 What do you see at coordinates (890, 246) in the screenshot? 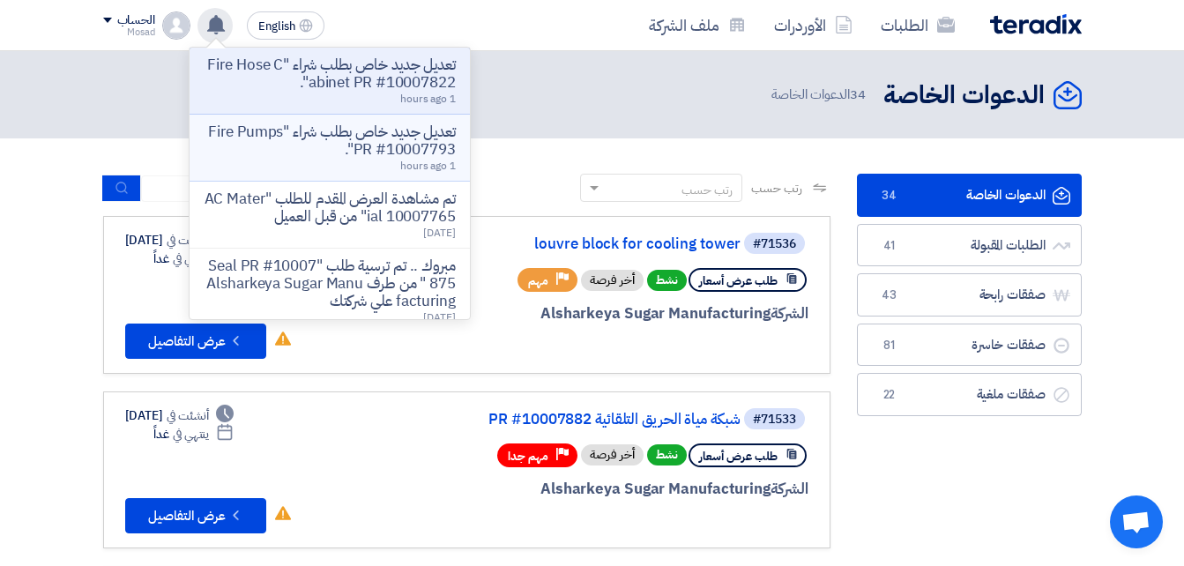
I see `span: 41` at bounding box center [890, 246].